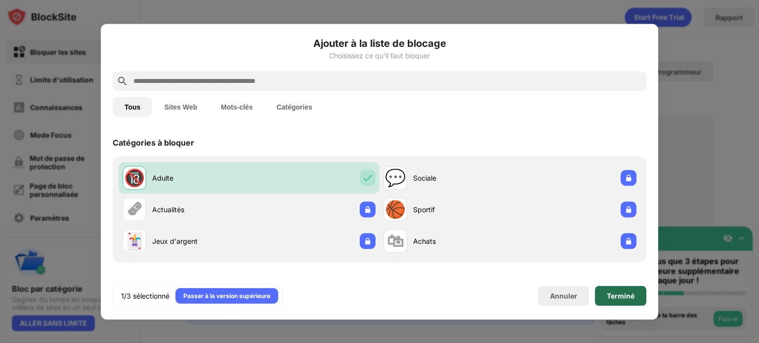 The width and height of the screenshot is (759, 343). What do you see at coordinates (153, 142) in the screenshot?
I see `font: Catégories à bloquer` at bounding box center [153, 142].